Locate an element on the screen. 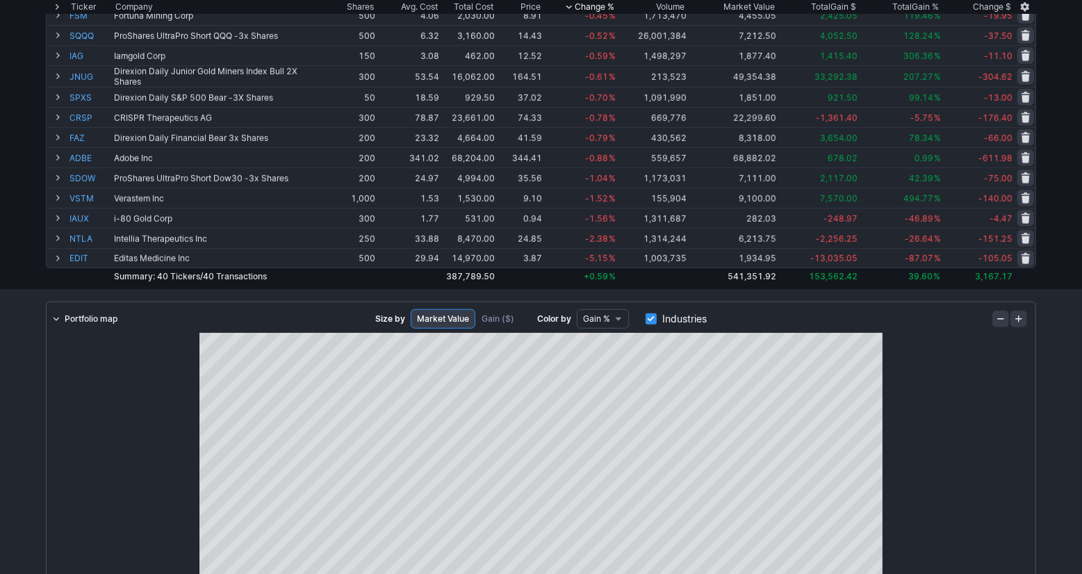 Image resolution: width=1082 pixels, height=574 pixels. td: 0.94 is located at coordinates (519, 218).